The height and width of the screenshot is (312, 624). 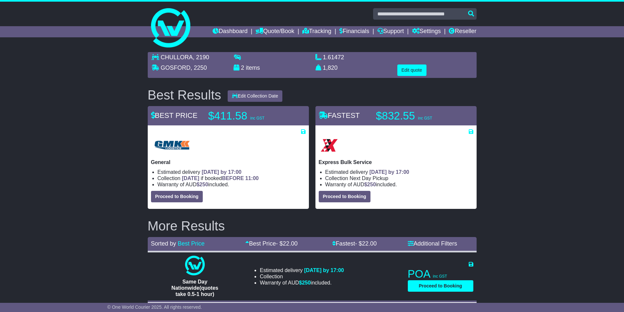 I want to click on img: GMK Logistics: General, so click(x=172, y=145).